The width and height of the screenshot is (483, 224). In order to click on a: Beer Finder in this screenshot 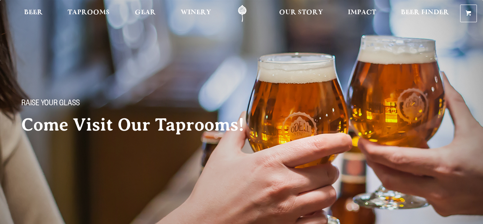, I will do `click(425, 13)`.